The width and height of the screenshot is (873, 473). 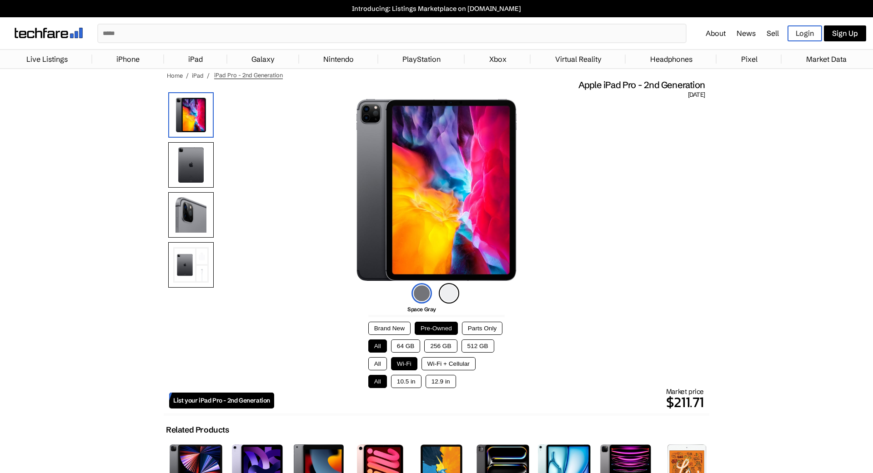 What do you see at coordinates (716, 33) in the screenshot?
I see `a: About` at bounding box center [716, 33].